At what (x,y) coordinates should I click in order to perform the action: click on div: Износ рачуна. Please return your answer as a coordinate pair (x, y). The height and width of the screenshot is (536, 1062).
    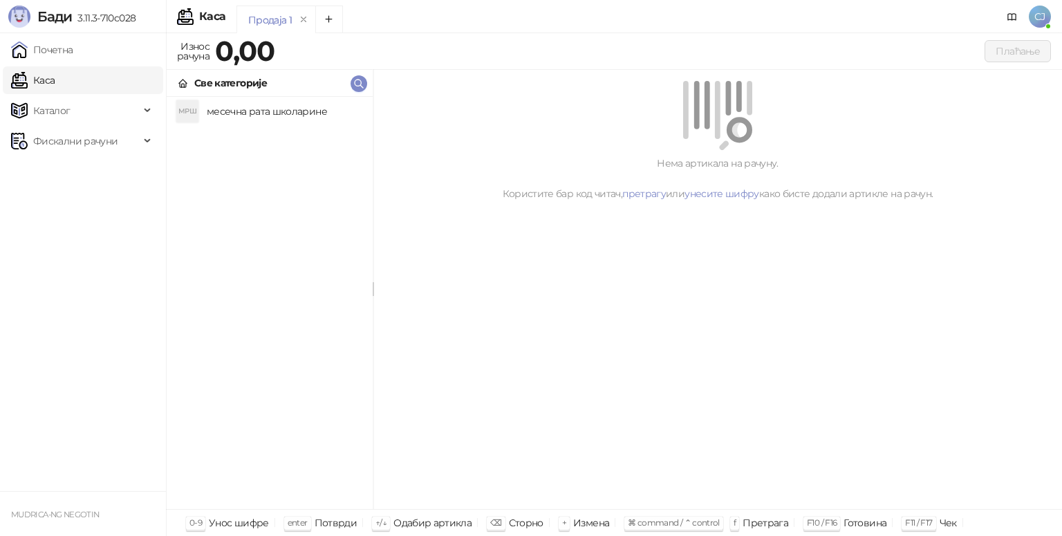
    Looking at the image, I should click on (193, 51).